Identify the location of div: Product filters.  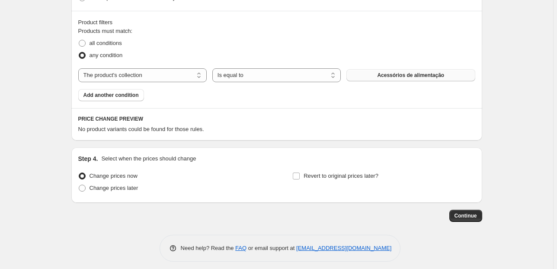
(277, 22).